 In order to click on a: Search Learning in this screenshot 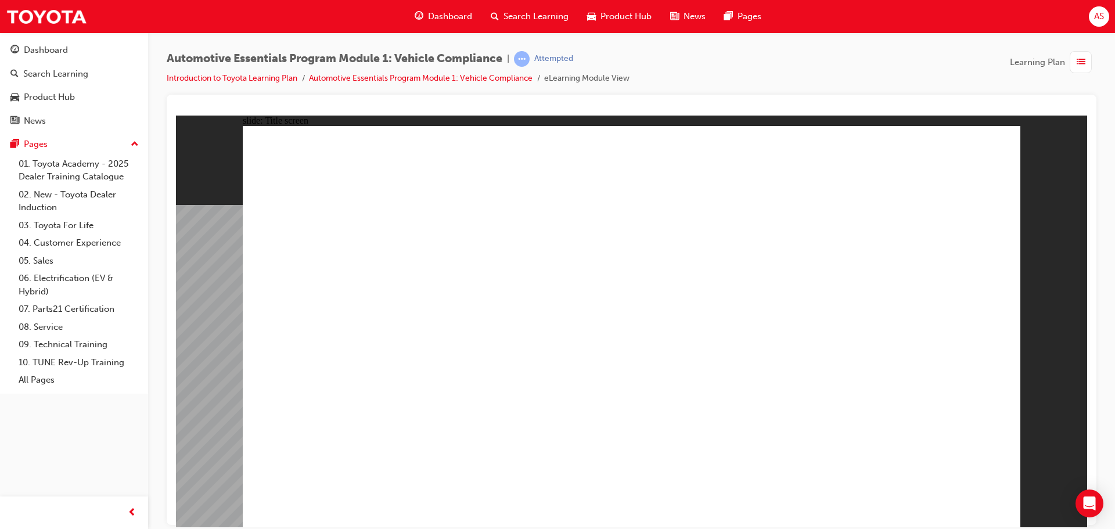, I will do `click(74, 74)`.